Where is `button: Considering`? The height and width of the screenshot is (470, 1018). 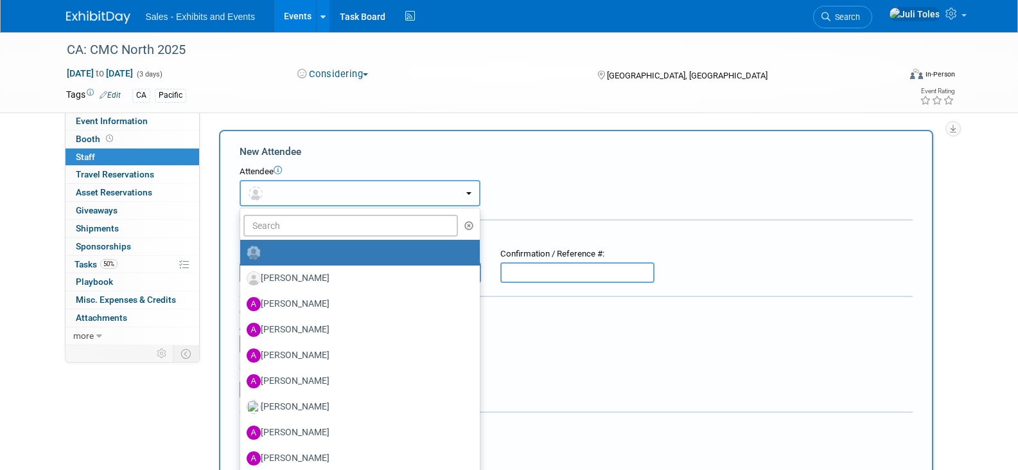 button: Considering is located at coordinates (333, 74).